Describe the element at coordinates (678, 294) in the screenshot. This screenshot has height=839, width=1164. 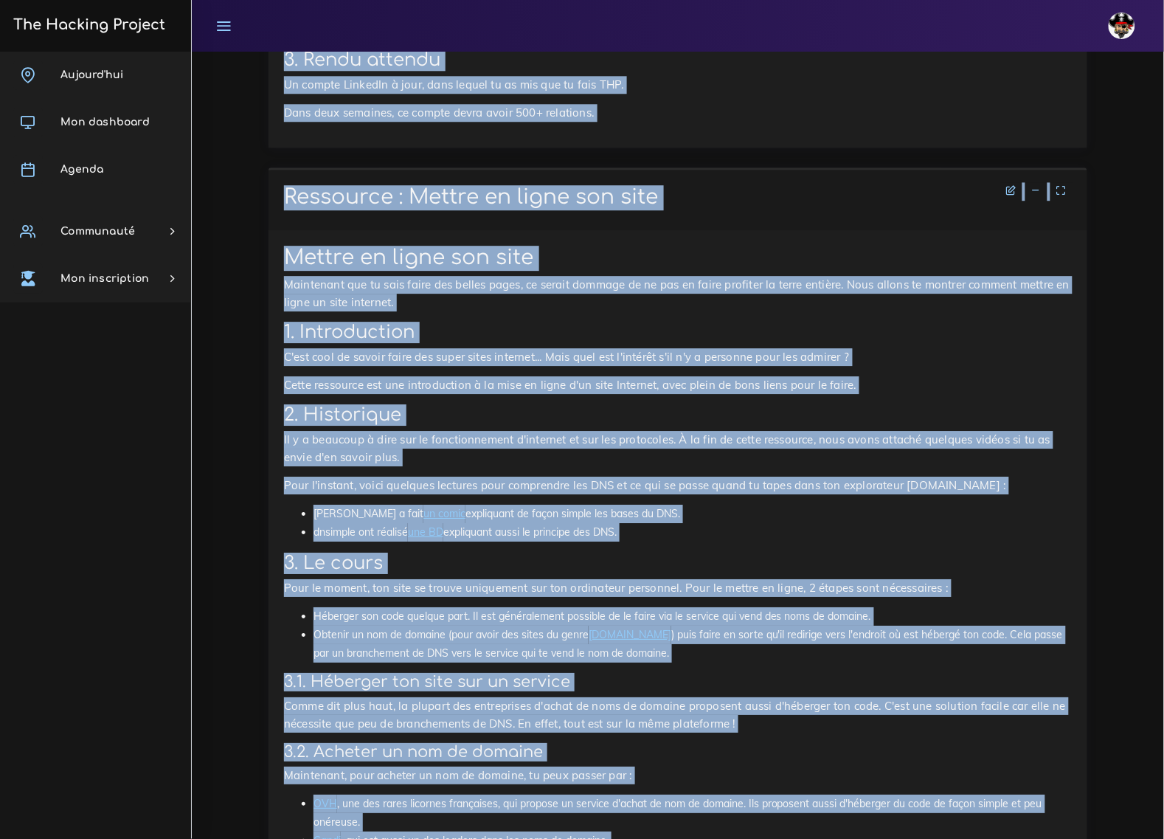
I see `p: Maintenant que tu sais faire des belles pages, ce serait dommage de ne pas en faire profiter la t...` at that location.